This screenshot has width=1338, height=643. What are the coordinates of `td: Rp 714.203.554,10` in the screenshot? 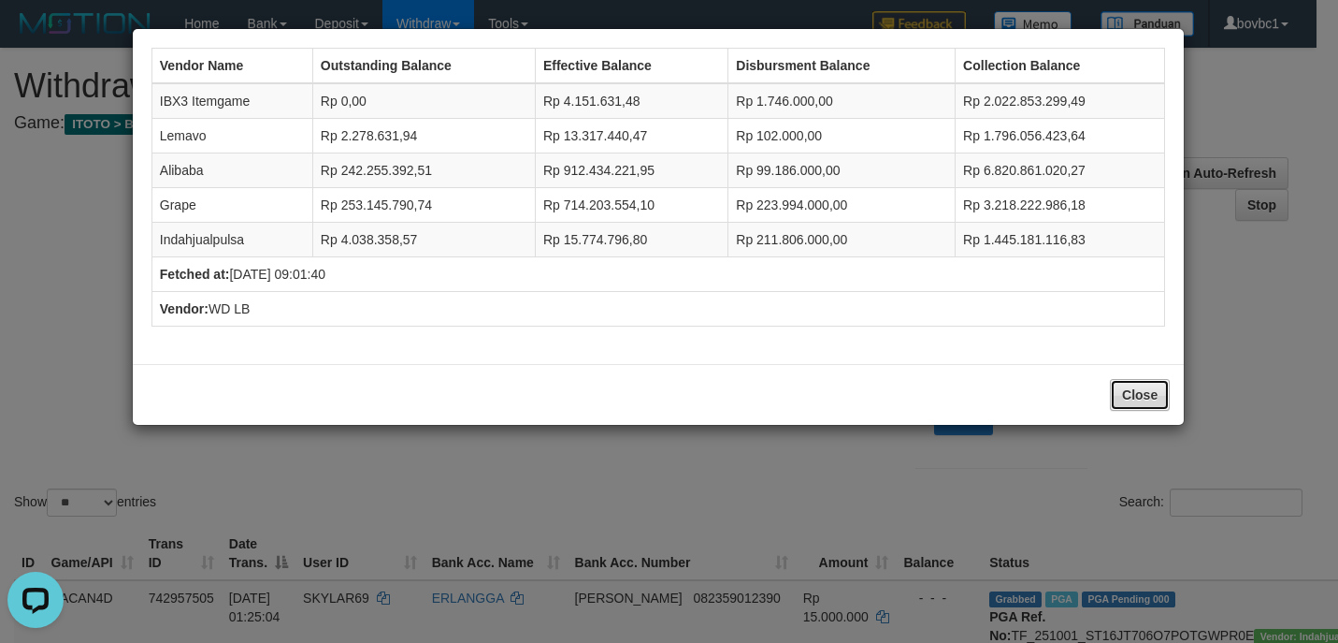 It's located at (631, 205).